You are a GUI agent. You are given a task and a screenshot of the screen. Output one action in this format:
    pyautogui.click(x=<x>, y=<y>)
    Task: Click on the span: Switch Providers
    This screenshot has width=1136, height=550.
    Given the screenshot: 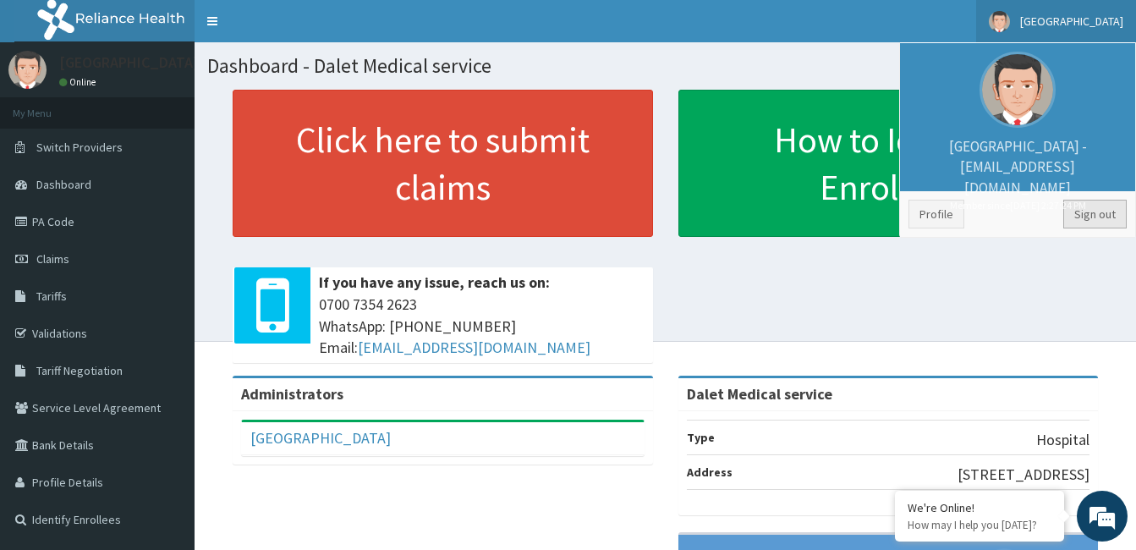 What is the action you would take?
    pyautogui.click(x=79, y=147)
    